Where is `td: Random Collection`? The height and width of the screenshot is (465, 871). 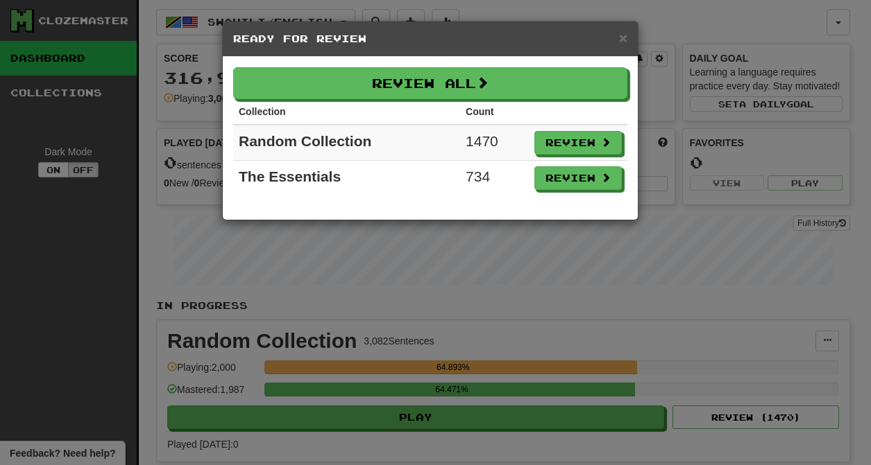 td: Random Collection is located at coordinates (346, 143).